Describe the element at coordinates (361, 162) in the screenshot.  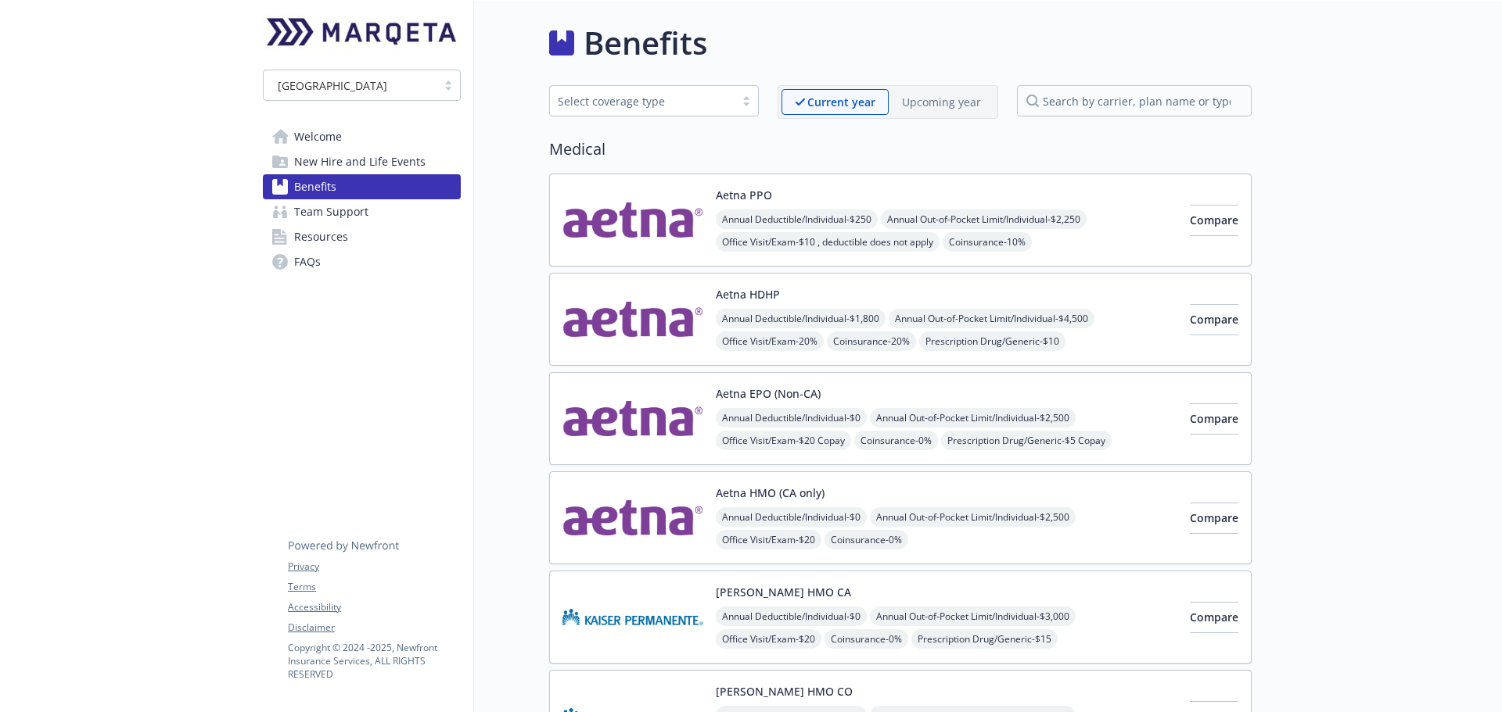
I see `a: New Hire and Life Events` at that location.